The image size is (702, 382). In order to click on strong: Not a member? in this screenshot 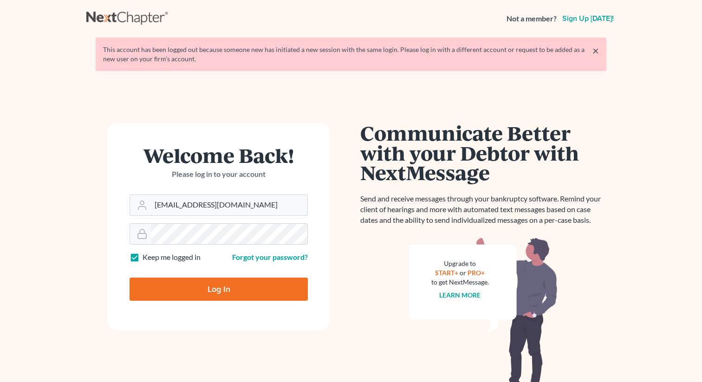, I will do `click(531, 19)`.